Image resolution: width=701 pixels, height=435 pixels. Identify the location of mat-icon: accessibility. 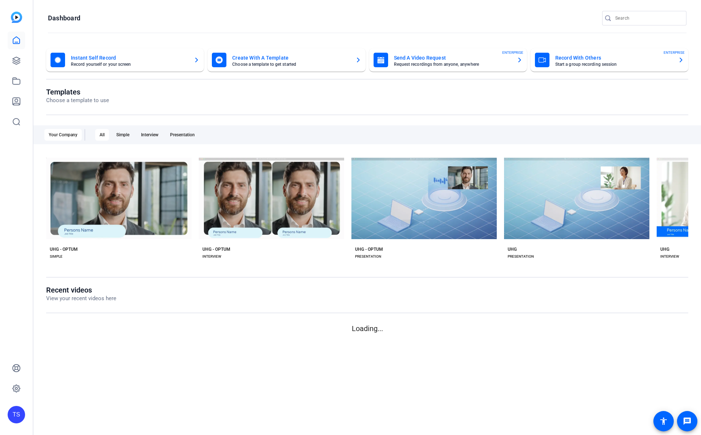
(664, 421).